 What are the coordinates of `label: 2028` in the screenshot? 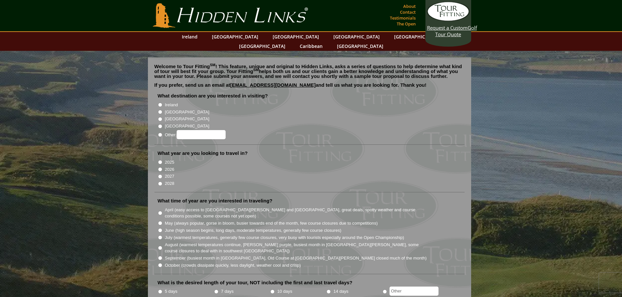 It's located at (169, 184).